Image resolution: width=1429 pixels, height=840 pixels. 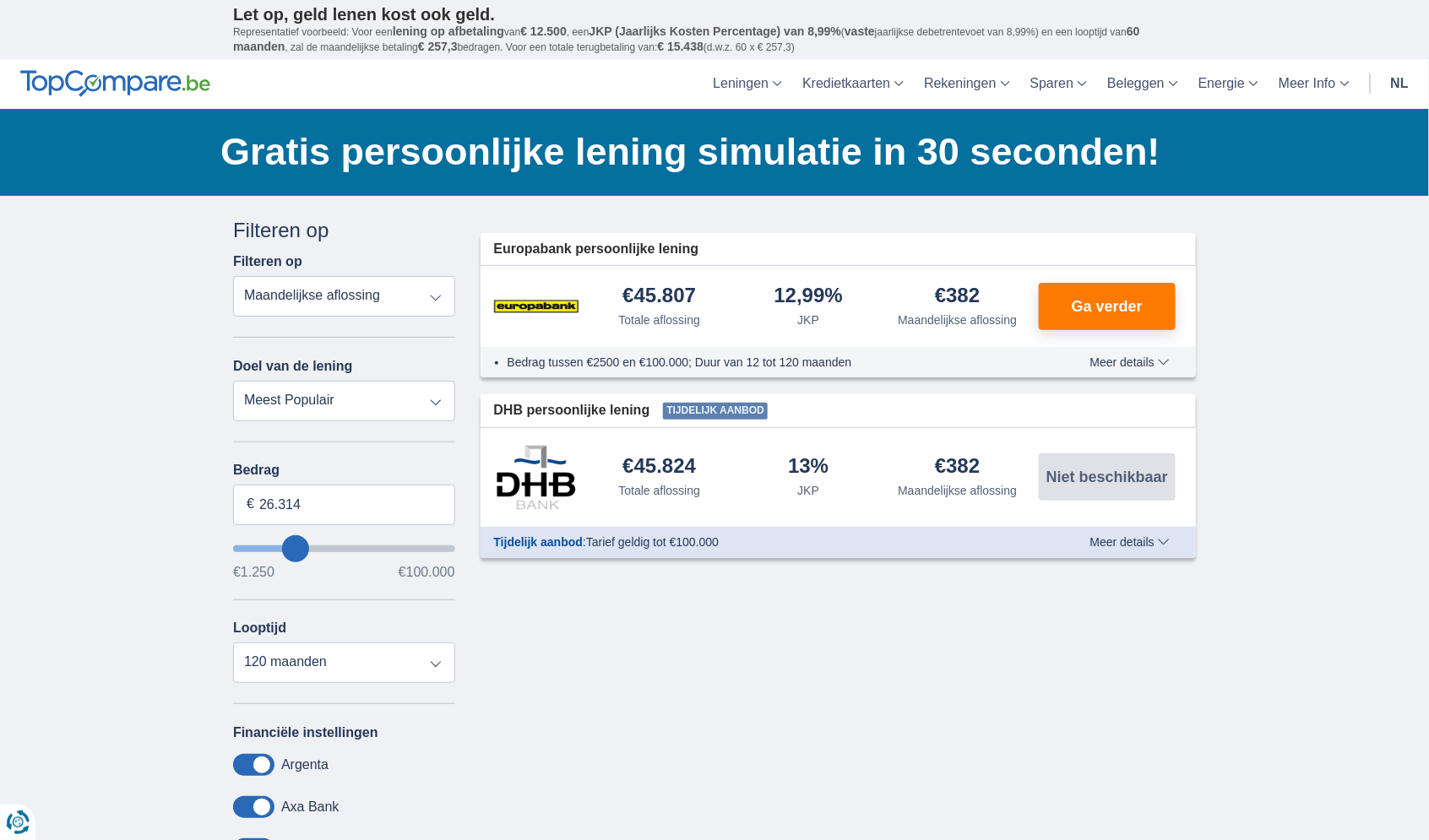 I want to click on span: Tarief geldig tot €100.000, so click(x=652, y=542).